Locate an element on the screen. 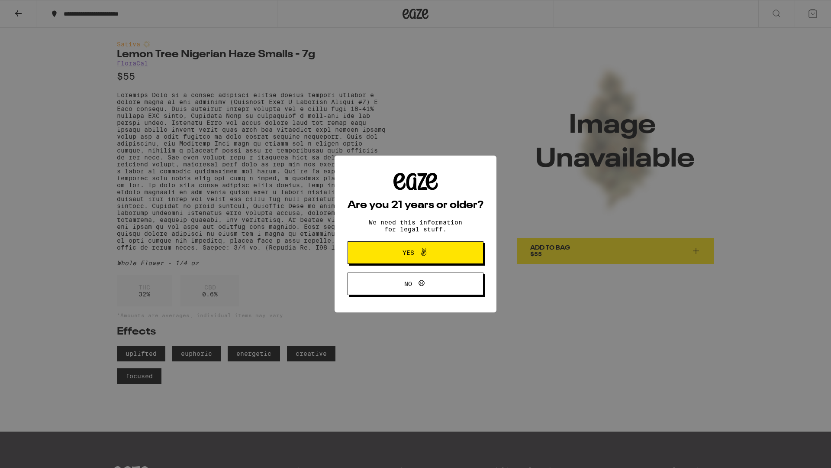  p: We need this information for legal stuff. is located at coordinates (416, 226).